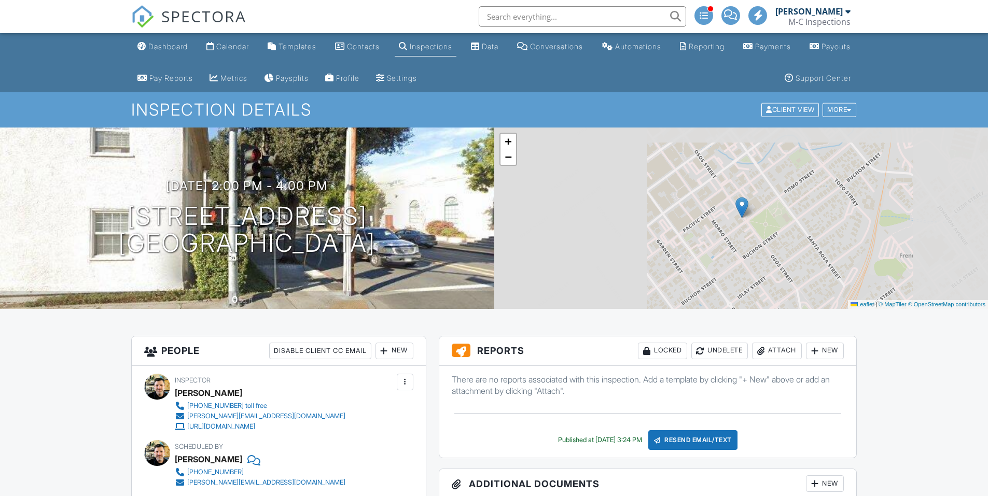 The image size is (988, 496). I want to click on a: Support Center, so click(818, 78).